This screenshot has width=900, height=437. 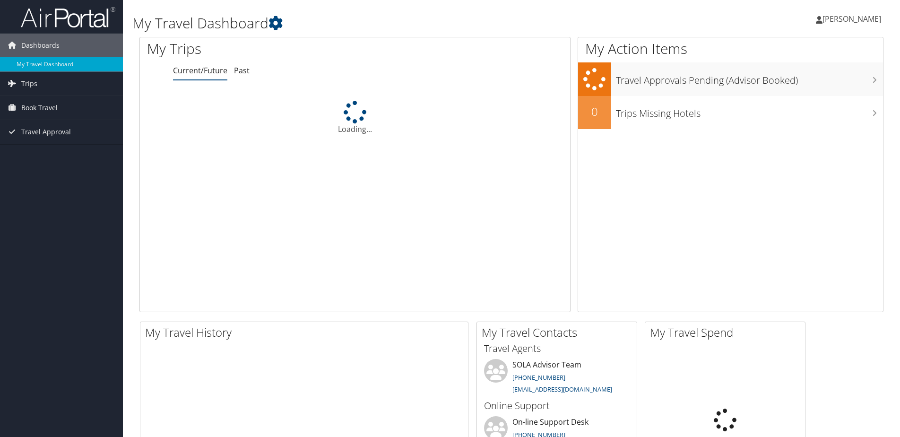 What do you see at coordinates (355, 118) in the screenshot?
I see `div: Loading...` at bounding box center [355, 118].